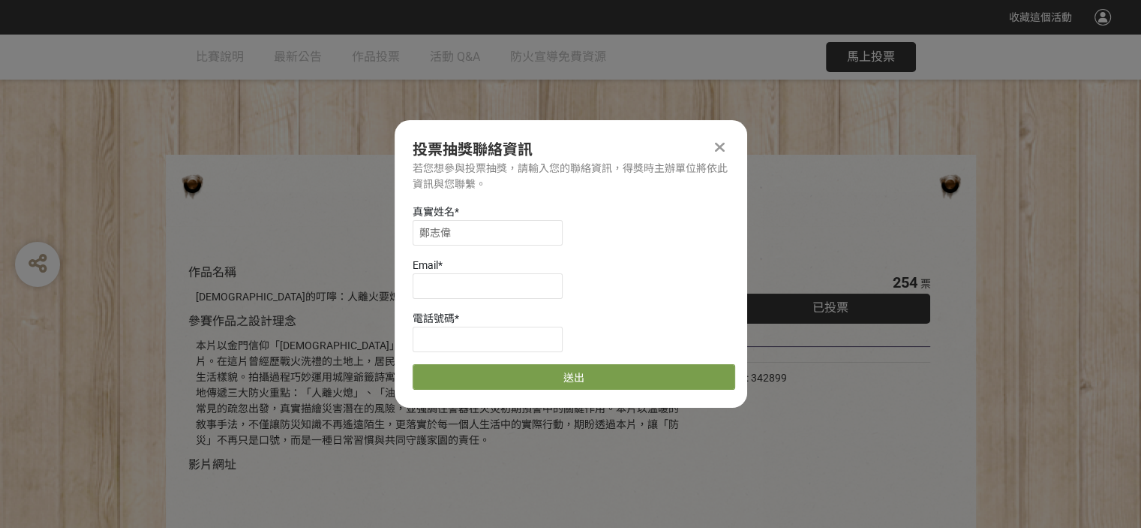 The image size is (1141, 528). I want to click on a: 防火宣導免費資源, so click(558, 57).